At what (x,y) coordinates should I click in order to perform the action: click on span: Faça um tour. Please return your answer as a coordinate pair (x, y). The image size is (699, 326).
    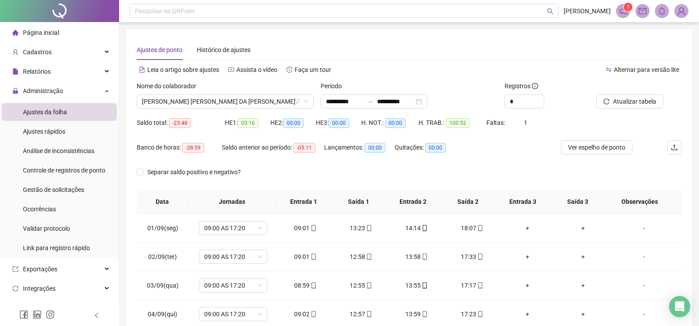
    Looking at the image, I should click on (313, 70).